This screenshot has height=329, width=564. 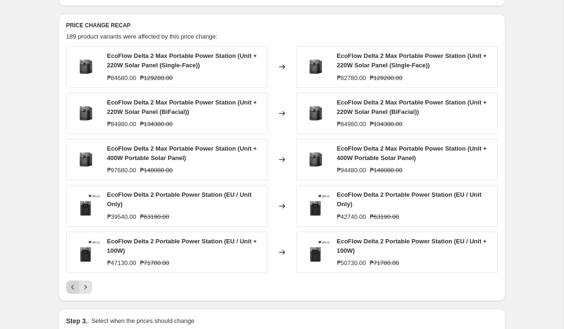 What do you see at coordinates (352, 263) in the screenshot?
I see `div: ₱50730.00` at bounding box center [352, 263].